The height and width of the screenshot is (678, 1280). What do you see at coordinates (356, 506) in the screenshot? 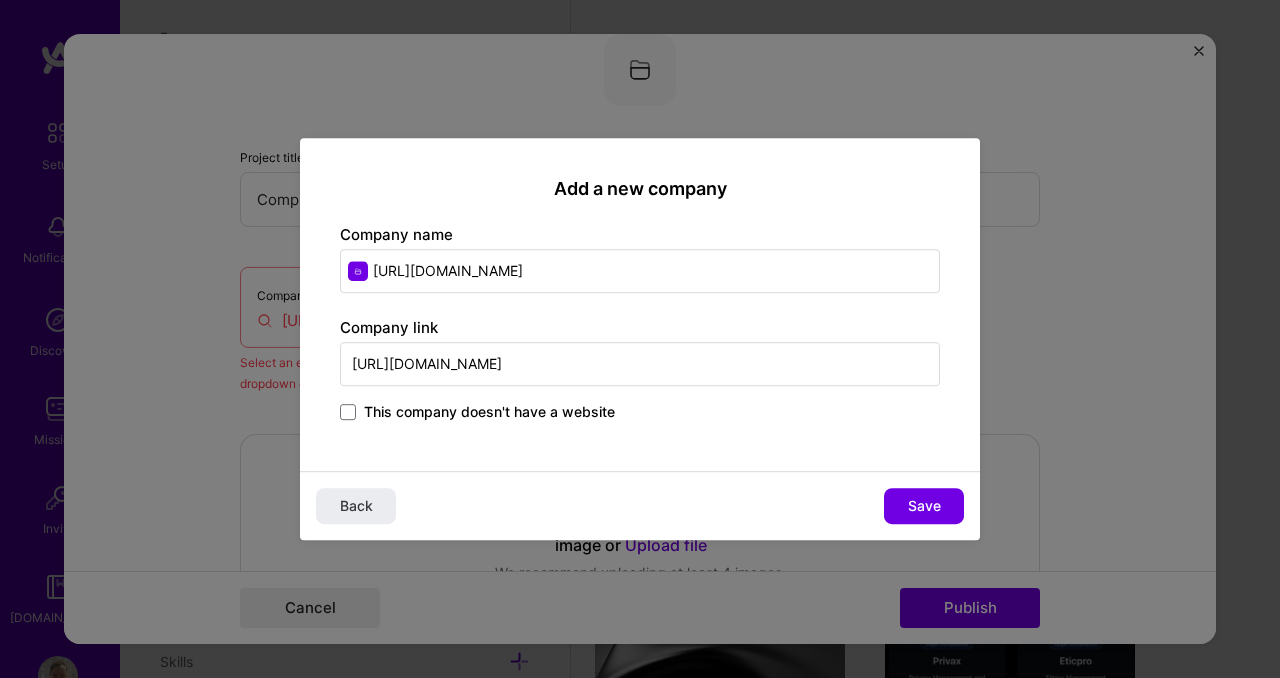
I see `button: Back` at bounding box center [356, 506].